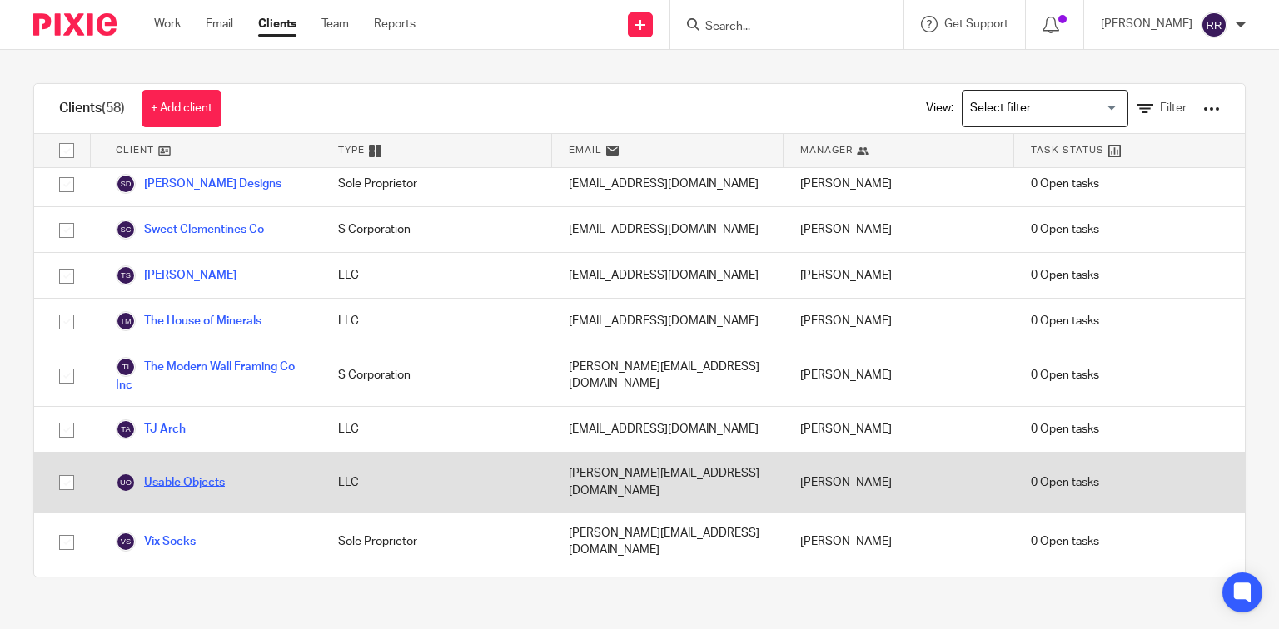 The height and width of the screenshot is (629, 1279). I want to click on span: Manager, so click(826, 150).